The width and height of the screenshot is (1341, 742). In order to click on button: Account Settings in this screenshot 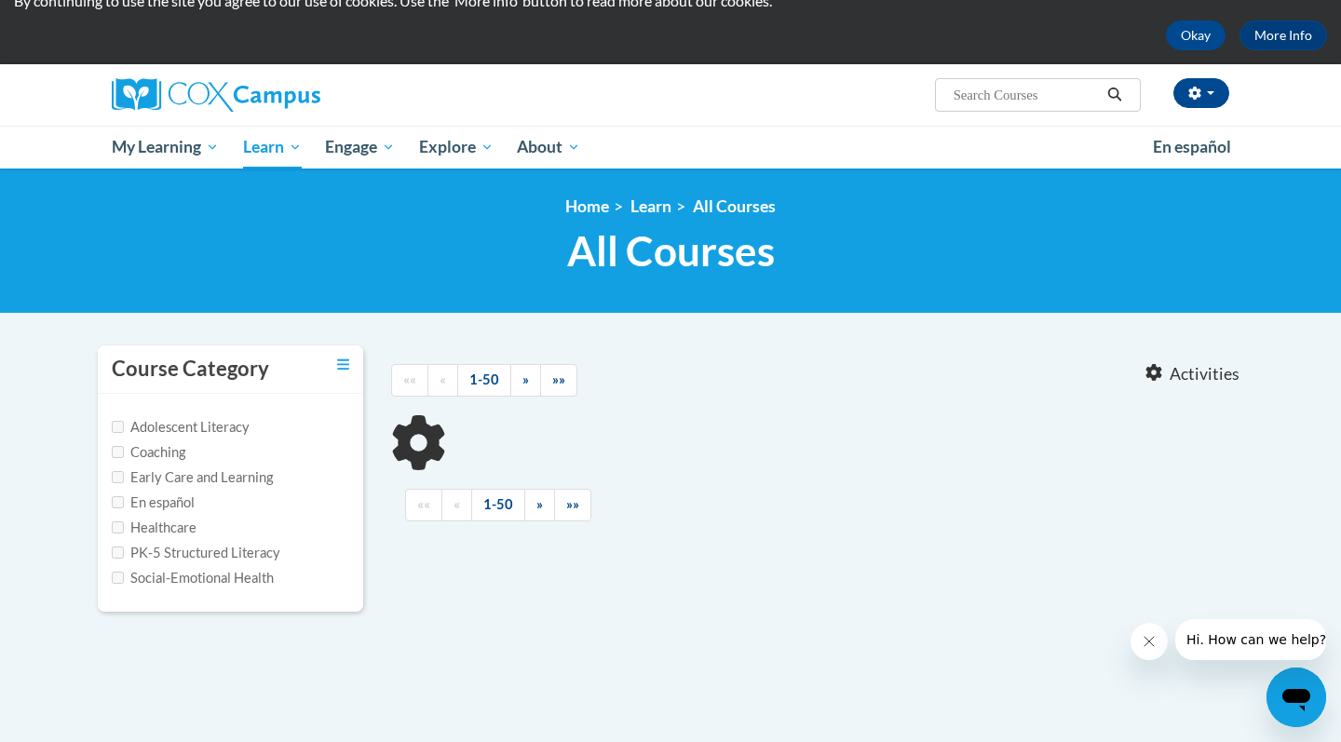, I will do `click(1201, 93)`.